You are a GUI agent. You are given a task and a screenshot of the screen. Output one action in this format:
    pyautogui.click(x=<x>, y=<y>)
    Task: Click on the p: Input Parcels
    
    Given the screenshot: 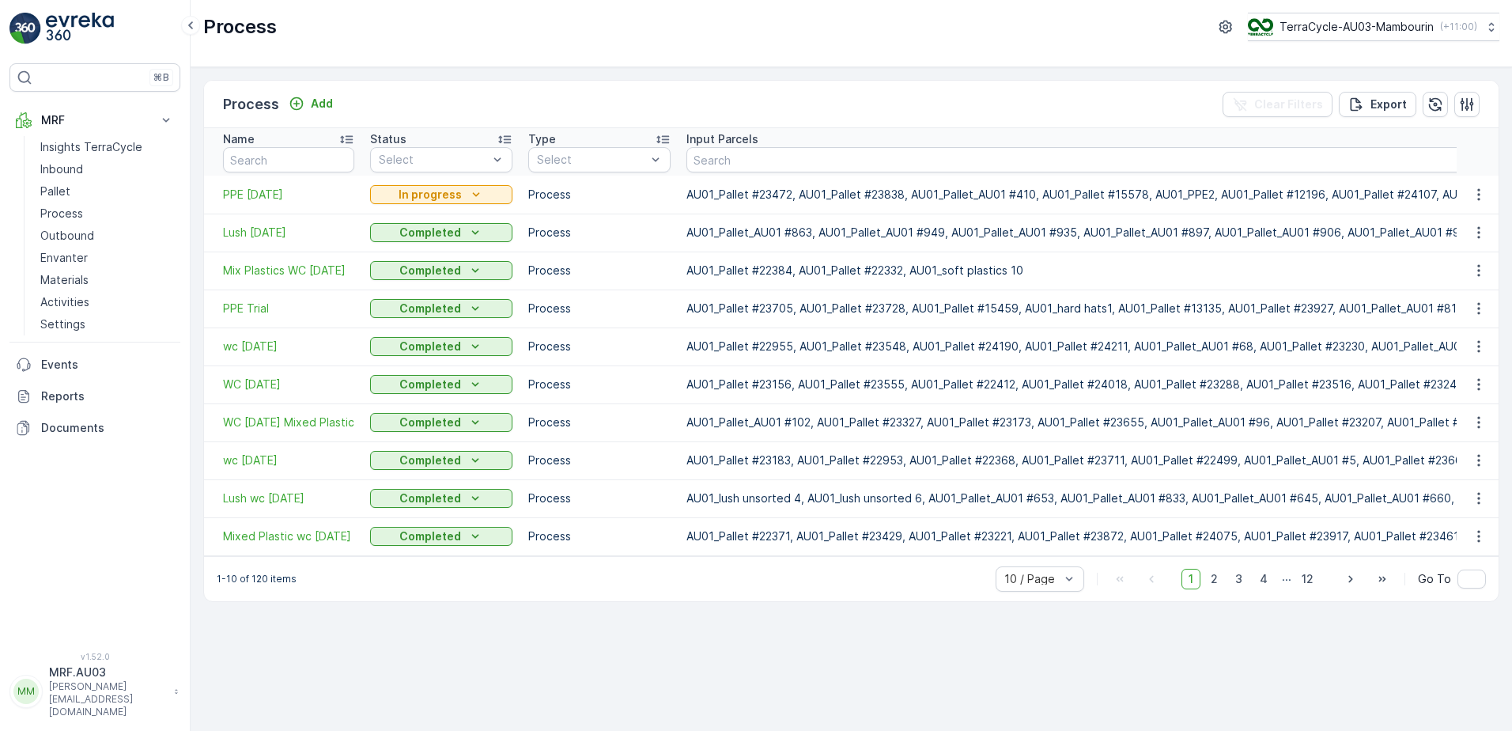 What is the action you would take?
    pyautogui.click(x=722, y=139)
    